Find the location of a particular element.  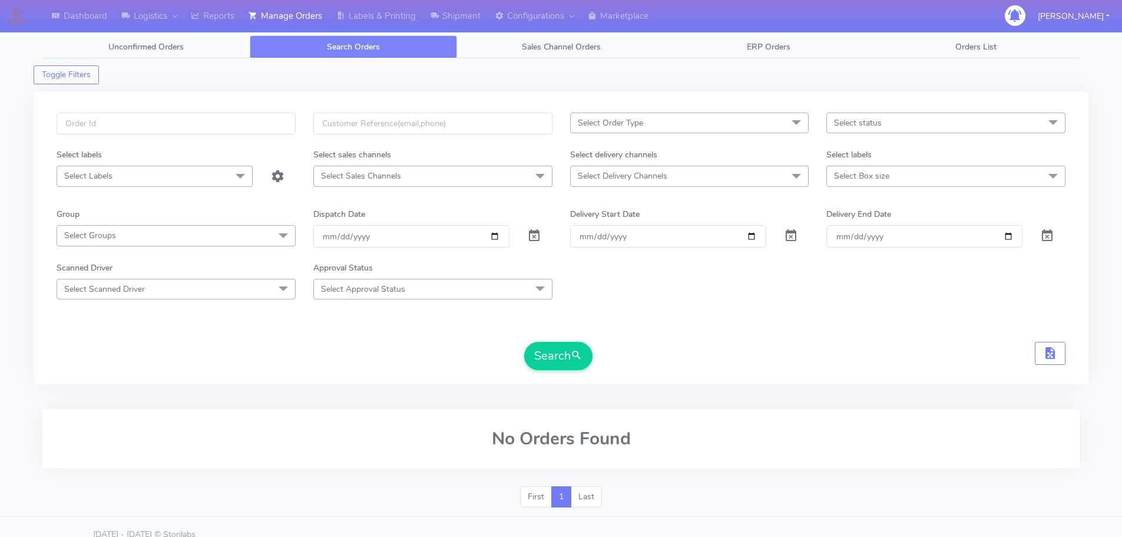

span: Sales Channel Orders is located at coordinates (561, 47).